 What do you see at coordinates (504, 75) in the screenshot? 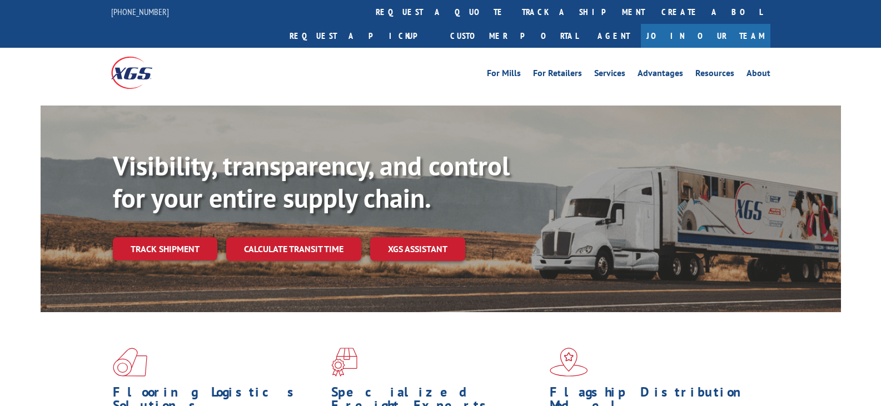
I see `a: For Mills` at bounding box center [504, 75].